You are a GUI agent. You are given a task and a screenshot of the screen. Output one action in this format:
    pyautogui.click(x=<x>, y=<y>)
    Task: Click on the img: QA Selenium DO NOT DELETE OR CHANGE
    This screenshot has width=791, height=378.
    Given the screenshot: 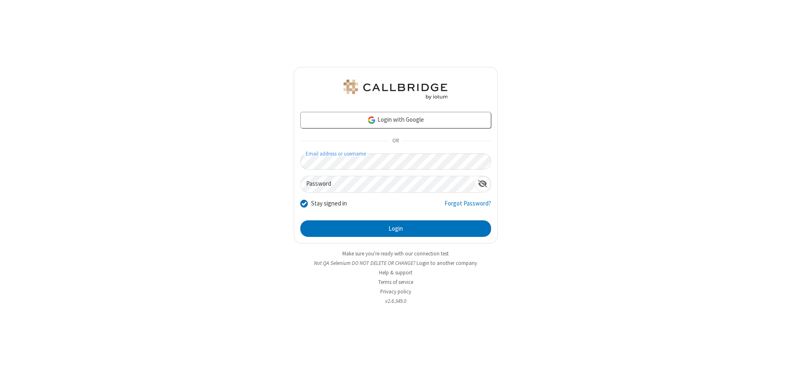 What is the action you would take?
    pyautogui.click(x=396, y=89)
    